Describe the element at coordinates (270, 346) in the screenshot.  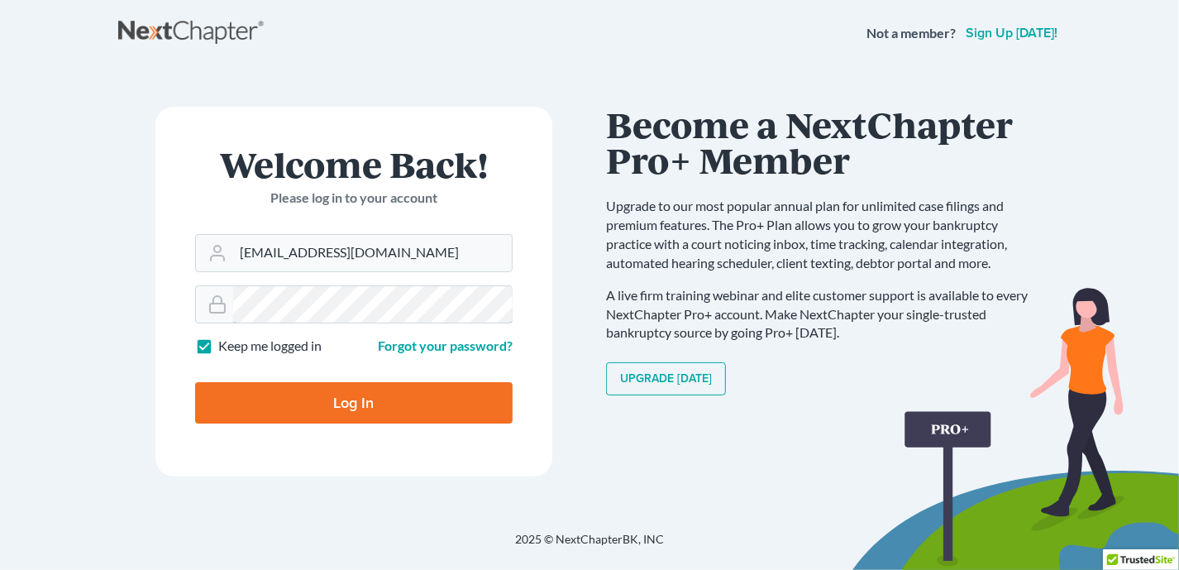
I see `label: Keep me logged in` at that location.